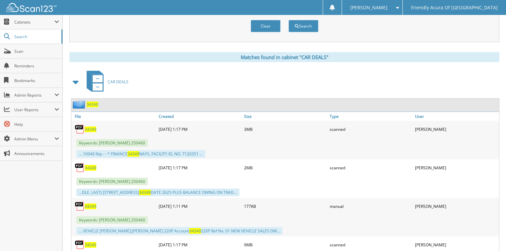 This screenshot has height=251, width=506. I want to click on button: Clear, so click(266, 26).